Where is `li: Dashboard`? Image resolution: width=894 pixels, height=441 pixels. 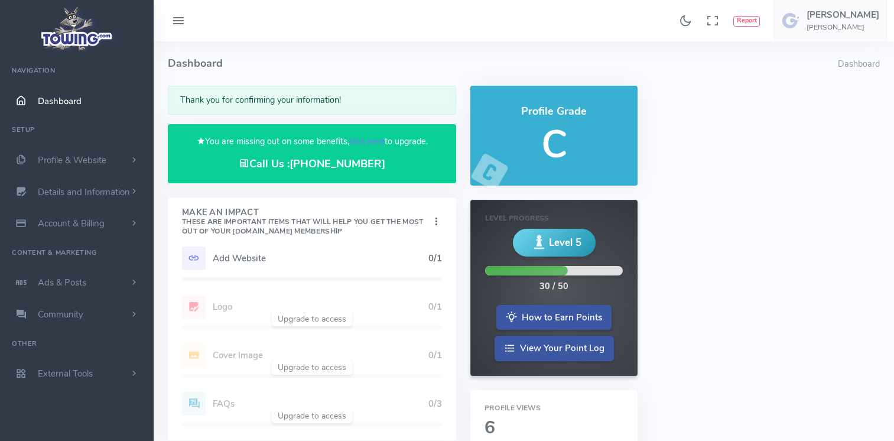 li: Dashboard is located at coordinates (858, 64).